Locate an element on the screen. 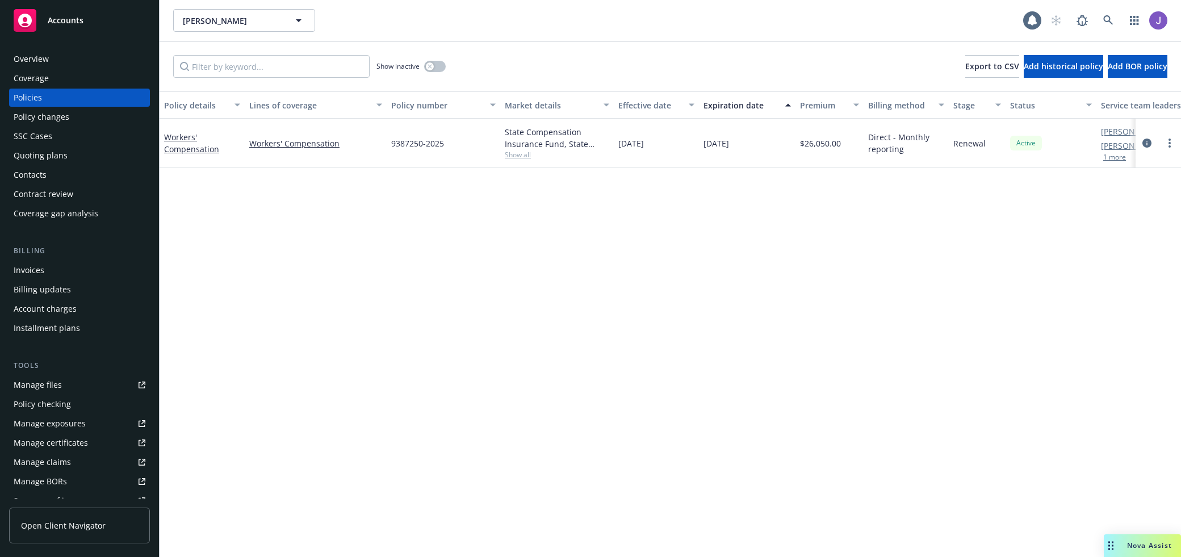 Image resolution: width=1181 pixels, height=557 pixels. div: Status is located at coordinates (1045, 105).